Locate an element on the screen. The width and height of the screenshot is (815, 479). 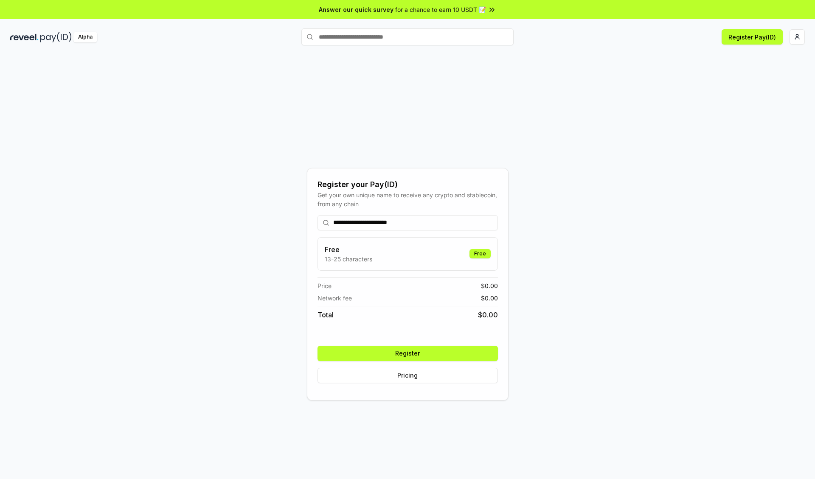
div: Register your Pay(ID) is located at coordinates (407, 185).